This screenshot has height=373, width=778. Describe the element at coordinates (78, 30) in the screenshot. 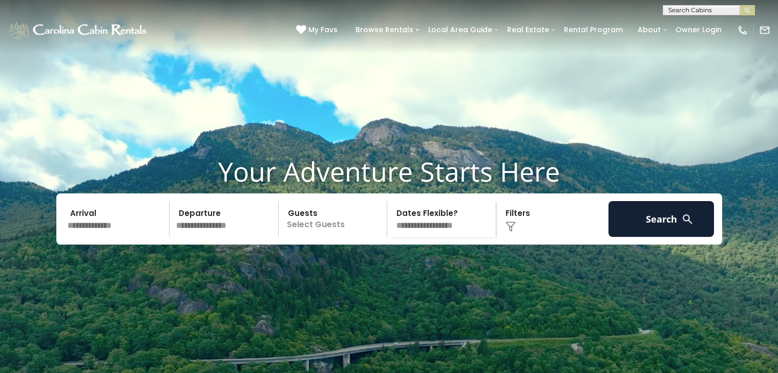

I see `img: White-1-1-2.png` at that location.